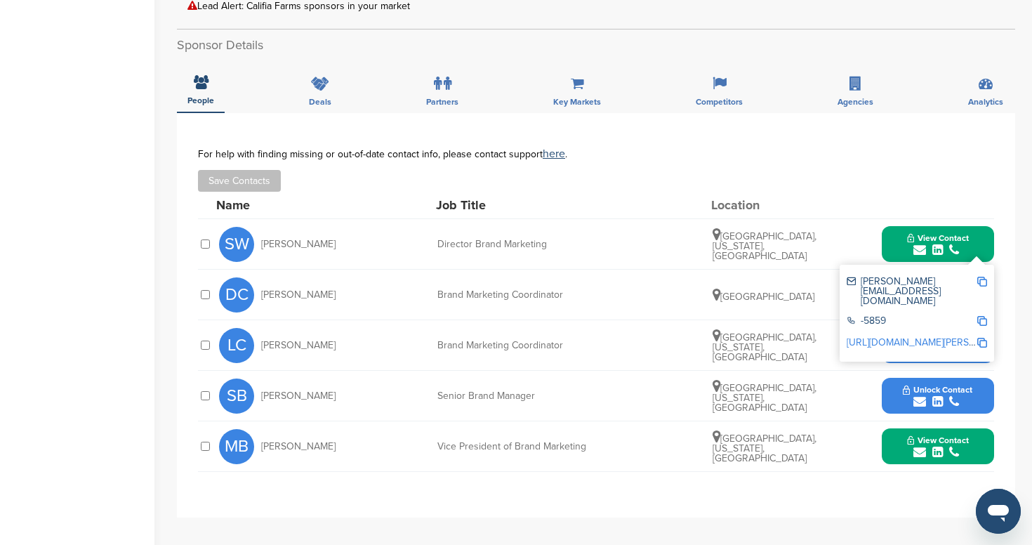 This screenshot has width=1032, height=545. Describe the element at coordinates (542, 396) in the screenshot. I see `div: Senior Brand Manager` at that location.